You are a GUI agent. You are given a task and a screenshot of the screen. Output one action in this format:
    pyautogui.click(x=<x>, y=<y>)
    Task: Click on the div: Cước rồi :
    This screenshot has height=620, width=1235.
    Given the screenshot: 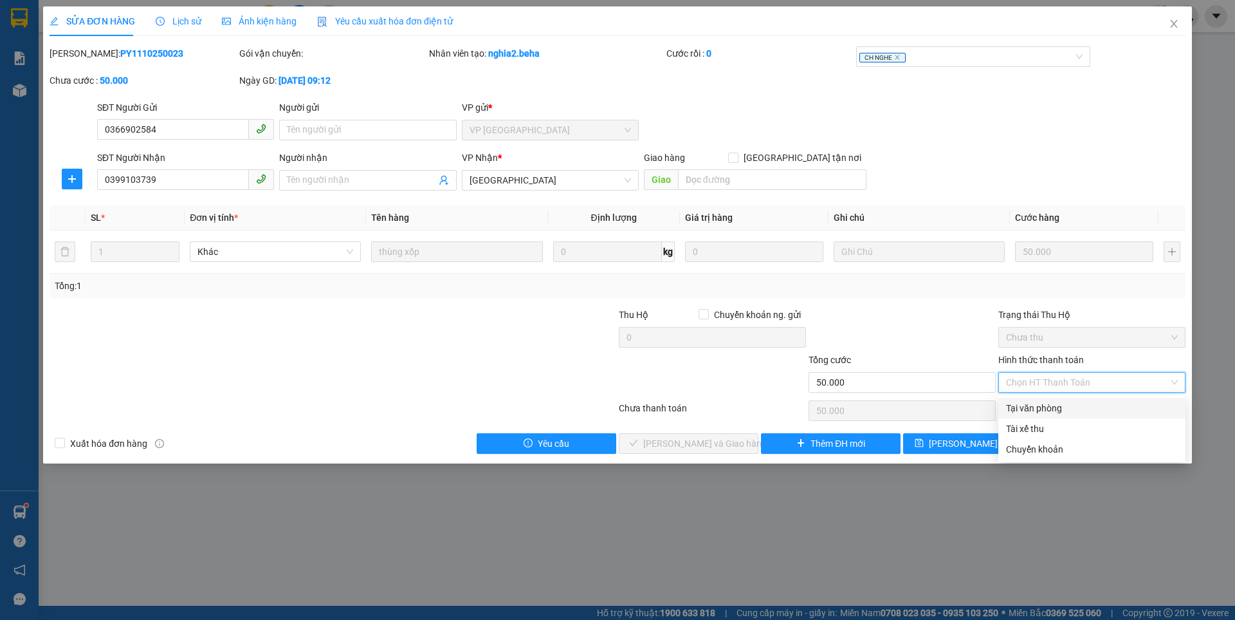 What is the action you would take?
    pyautogui.click(x=760, y=53)
    